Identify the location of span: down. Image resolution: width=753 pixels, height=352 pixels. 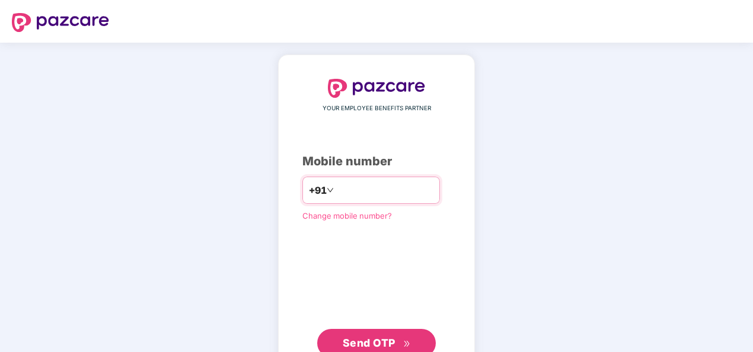
(330, 190).